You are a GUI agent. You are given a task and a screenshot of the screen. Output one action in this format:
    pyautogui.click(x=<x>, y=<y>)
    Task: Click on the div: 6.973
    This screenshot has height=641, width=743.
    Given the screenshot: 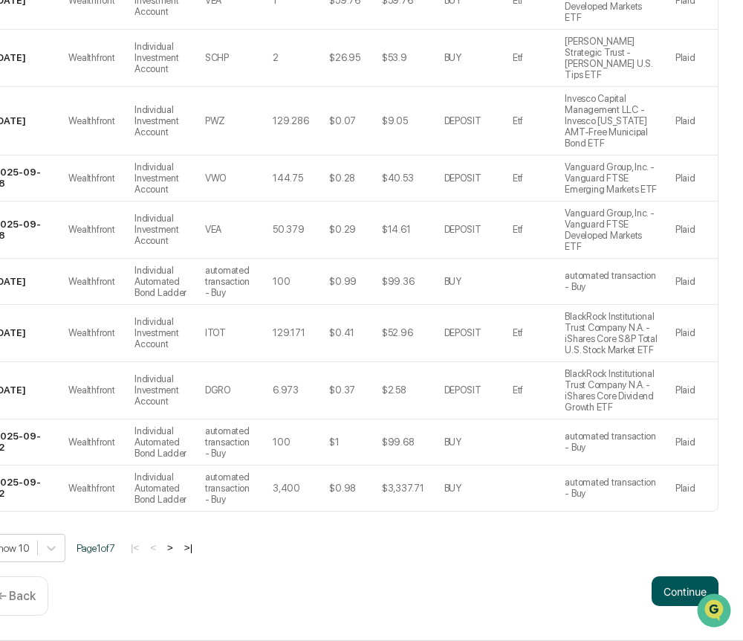 What is the action you would take?
    pyautogui.click(x=285, y=389)
    